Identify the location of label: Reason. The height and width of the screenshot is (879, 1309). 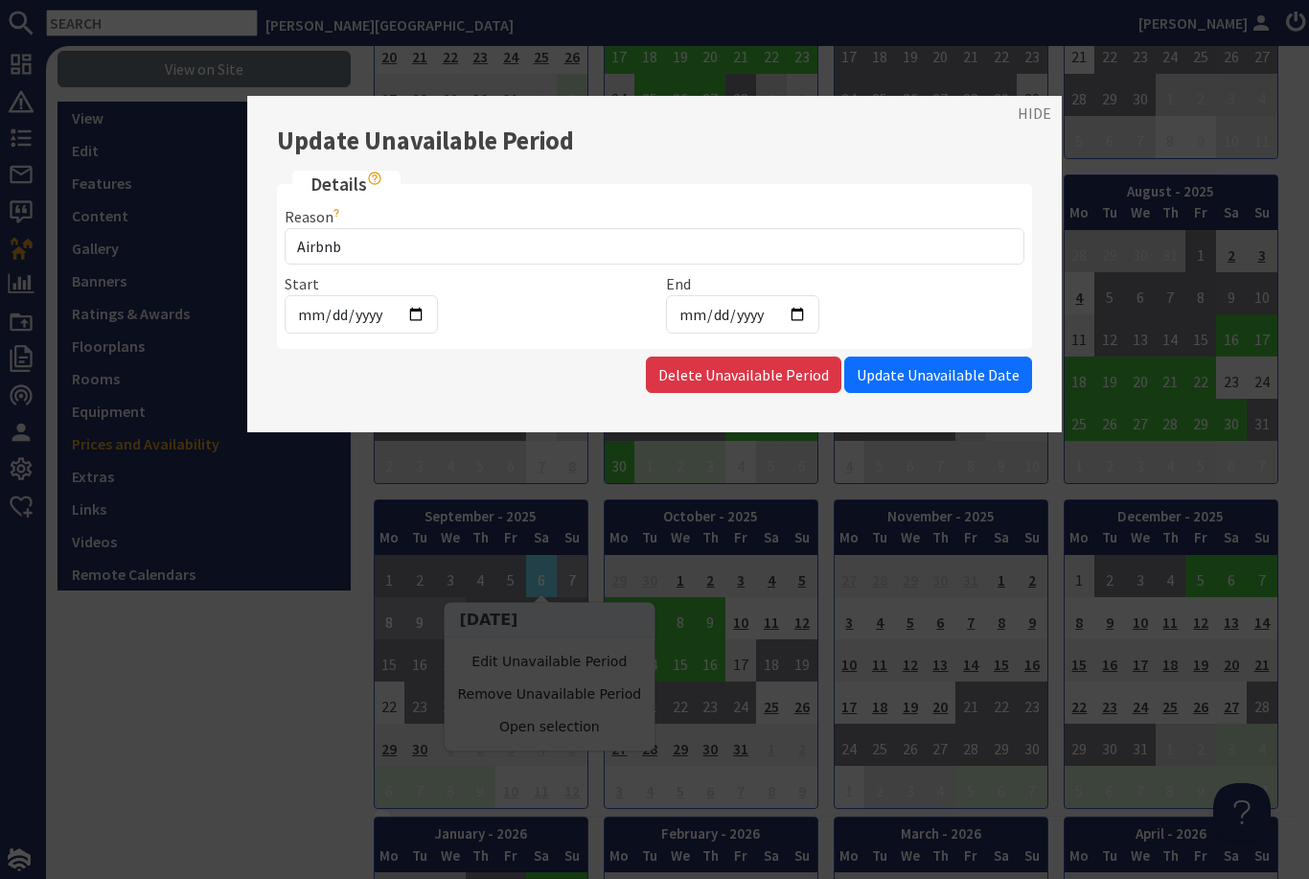
(314, 217).